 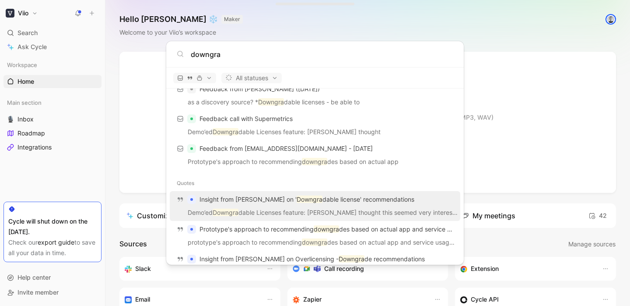 I want to click on span: All statuses, so click(x=252, y=78).